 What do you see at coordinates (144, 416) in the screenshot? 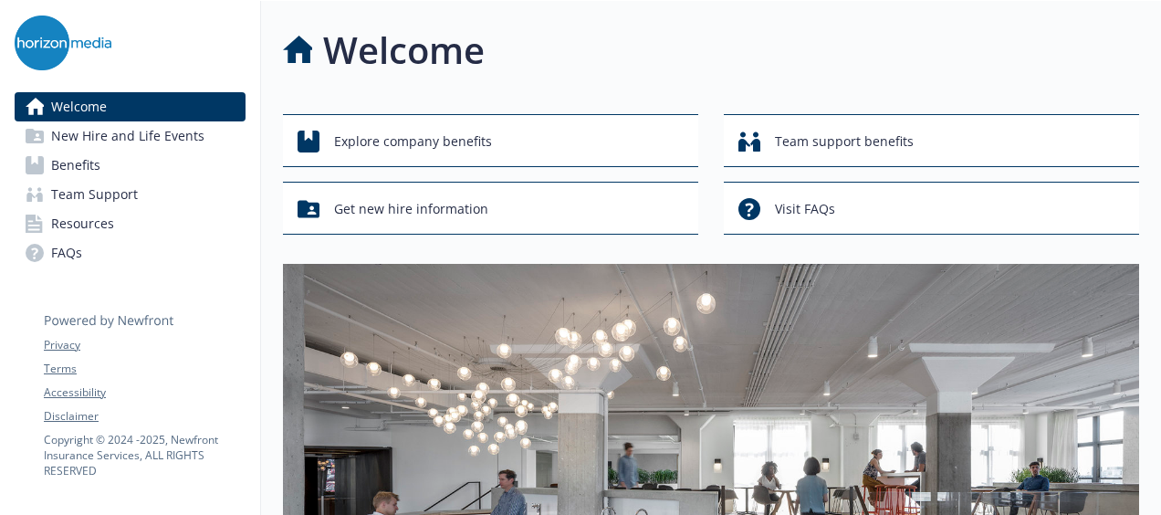
I see `a: Disclaimer` at bounding box center [144, 416].